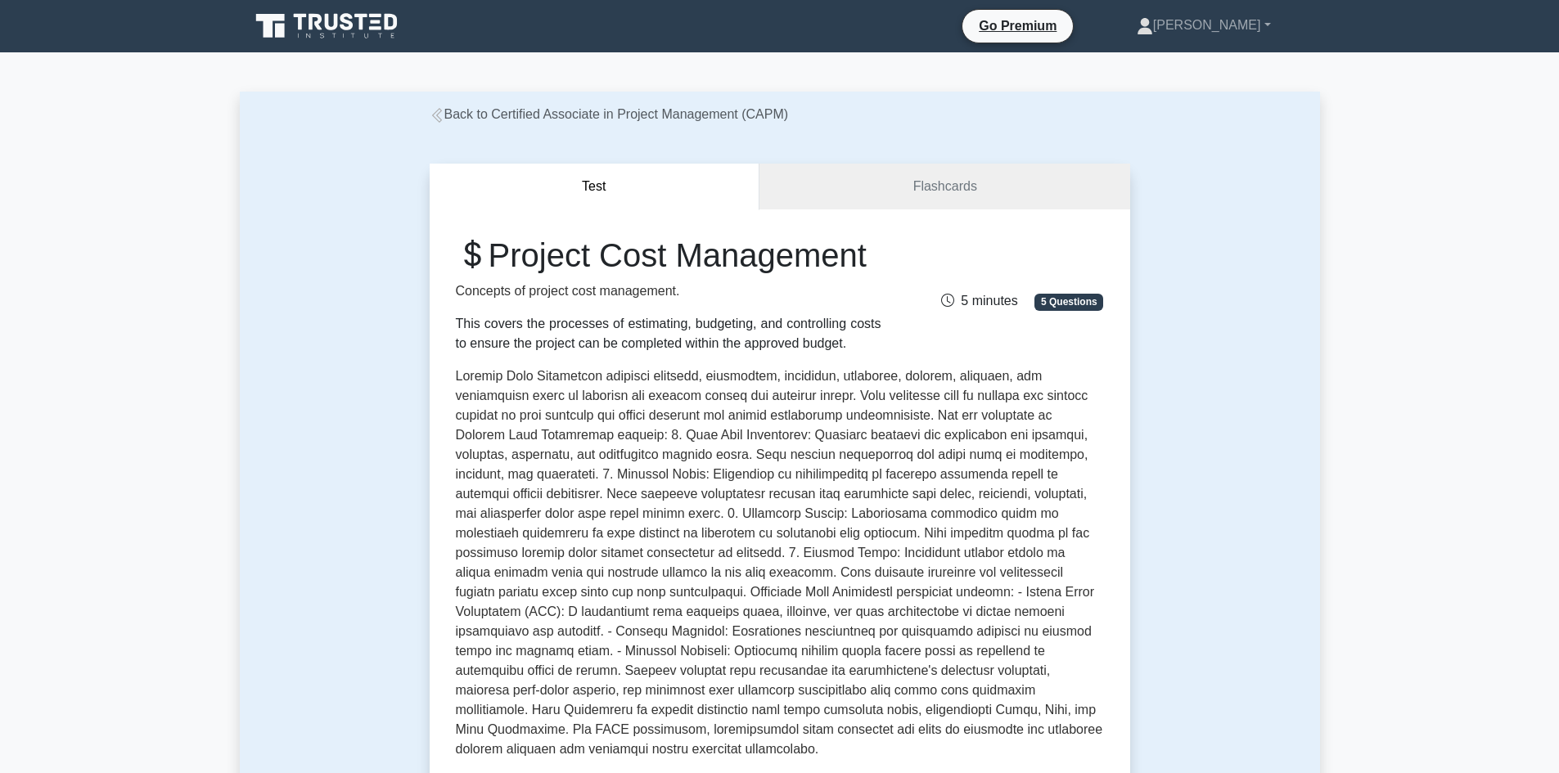 Image resolution: width=1559 pixels, height=773 pixels. What do you see at coordinates (668, 334) in the screenshot?
I see `div: This covers the processes of estimating, budgeting, and controlling costs to ensure the project c...` at bounding box center [668, 334].